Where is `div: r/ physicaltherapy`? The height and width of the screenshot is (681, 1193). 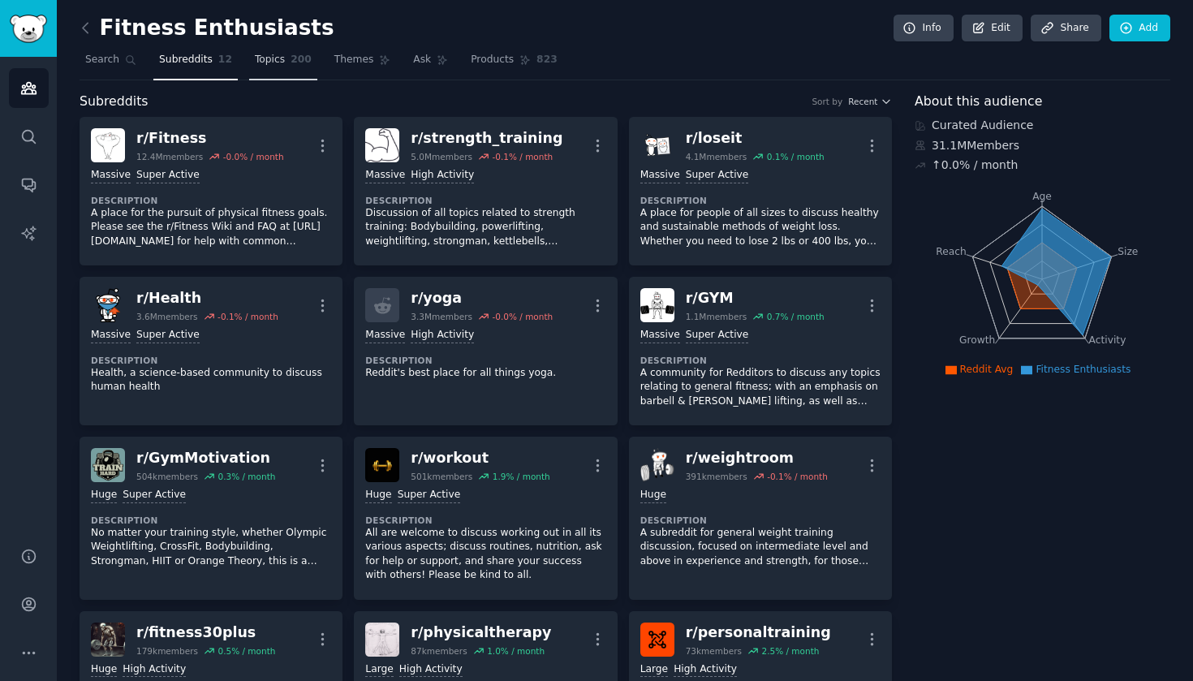 div: r/ physicaltherapy is located at coordinates (480, 632).